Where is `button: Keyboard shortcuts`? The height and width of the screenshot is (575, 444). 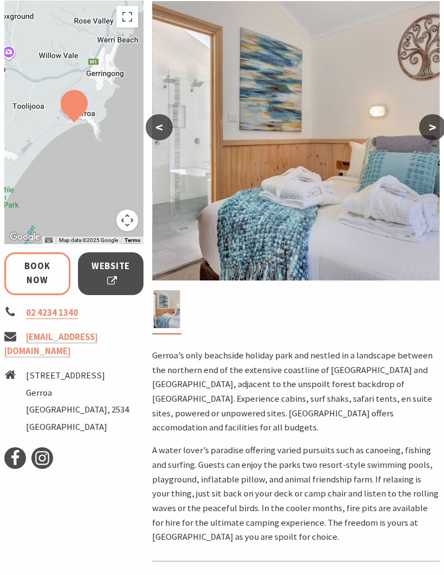
button: Keyboard shortcuts is located at coordinates (49, 241).